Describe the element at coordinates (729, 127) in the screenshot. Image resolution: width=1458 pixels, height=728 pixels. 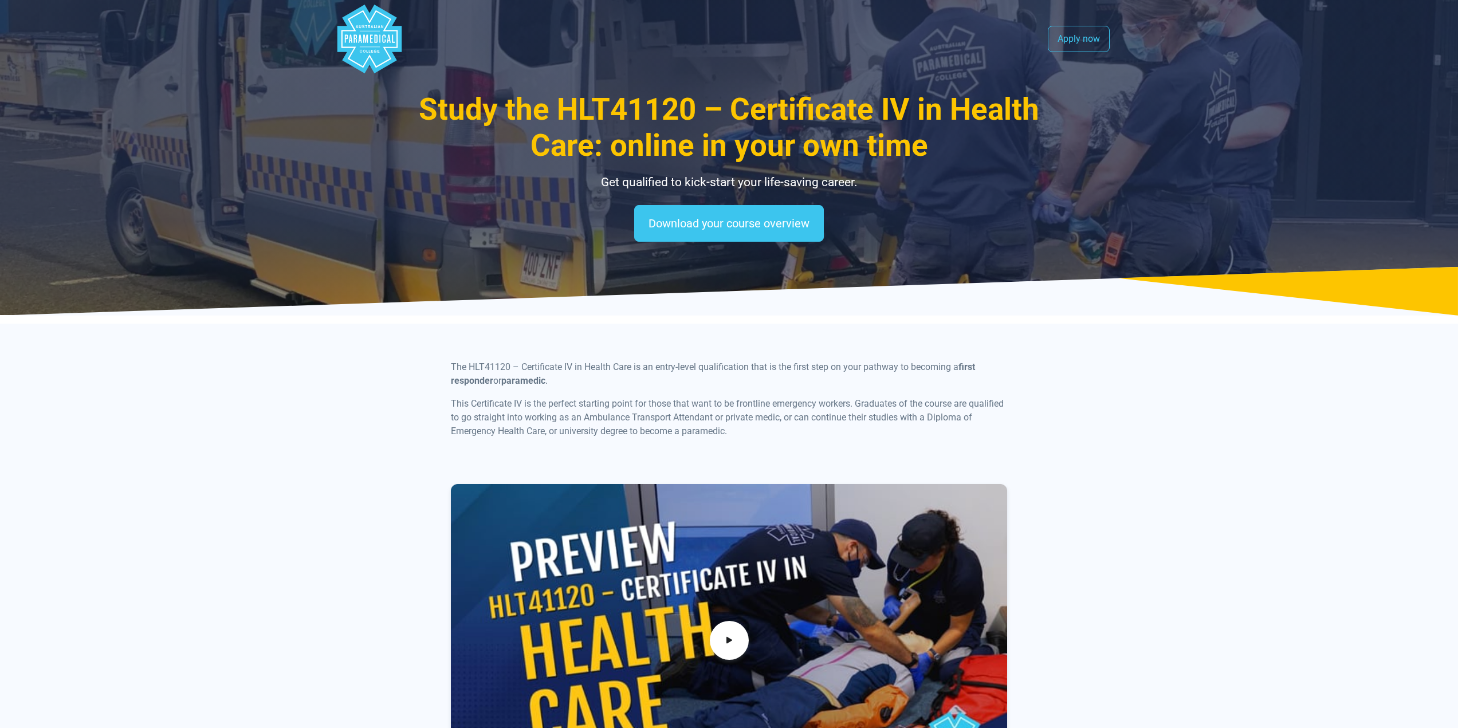
I see `span: Study the HLT41120 – Certificate IV in Health Care: online in your own time` at that location.